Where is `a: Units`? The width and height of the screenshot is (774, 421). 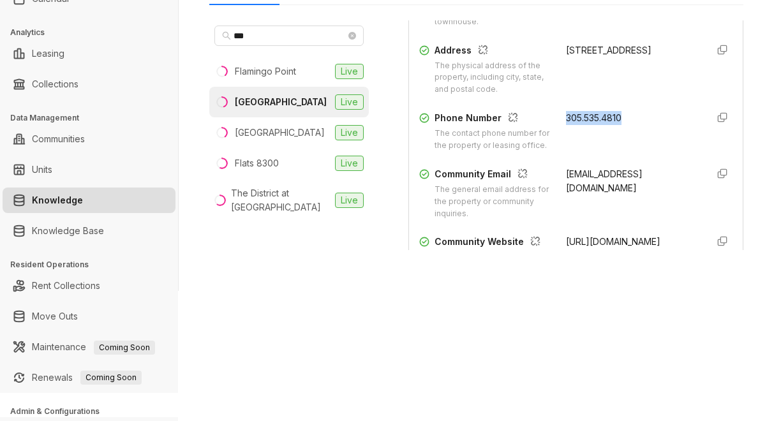
a: Units is located at coordinates (42, 170).